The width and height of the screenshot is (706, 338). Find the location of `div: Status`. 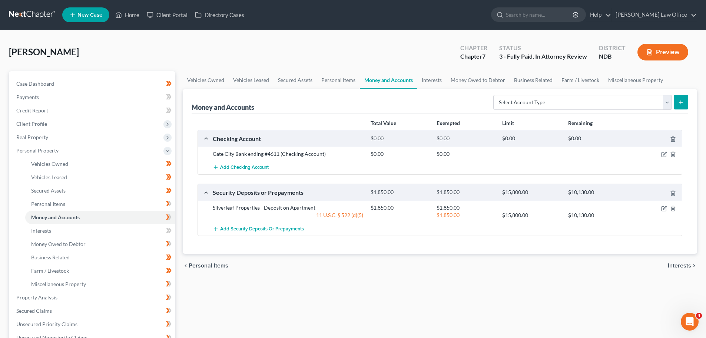

div: Status is located at coordinates (543, 48).